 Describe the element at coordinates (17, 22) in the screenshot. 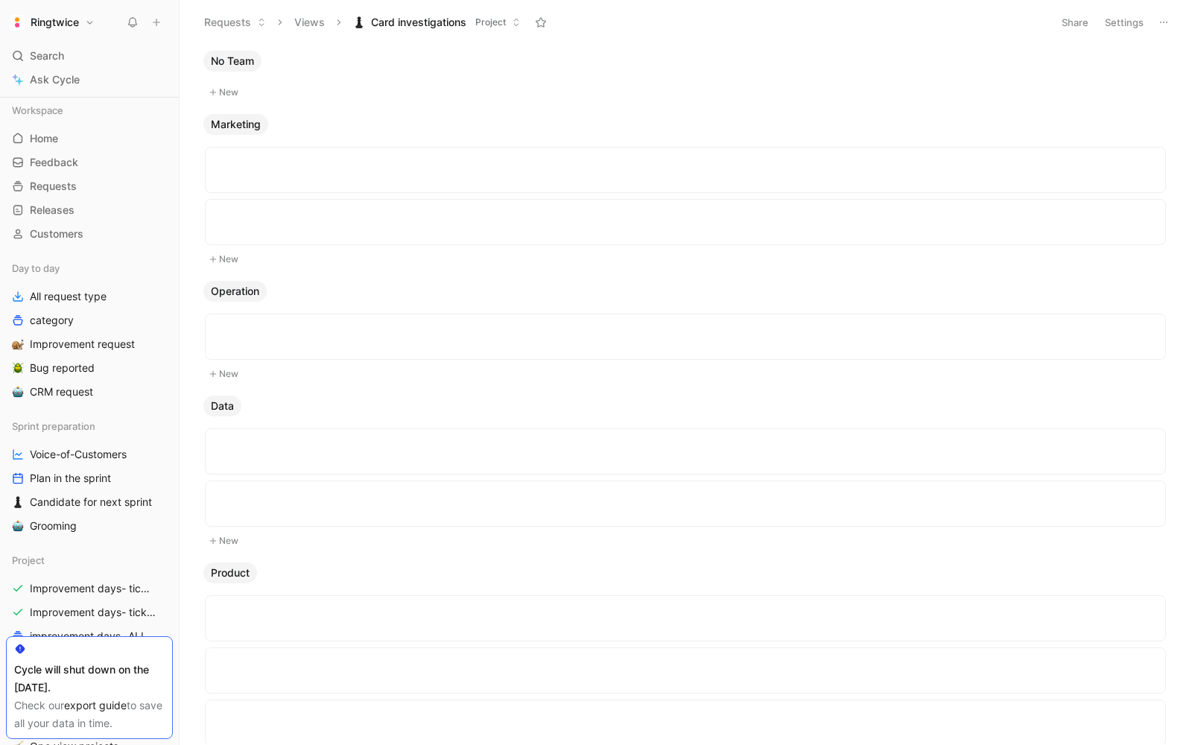

I see `img: Ringtwice` at that location.